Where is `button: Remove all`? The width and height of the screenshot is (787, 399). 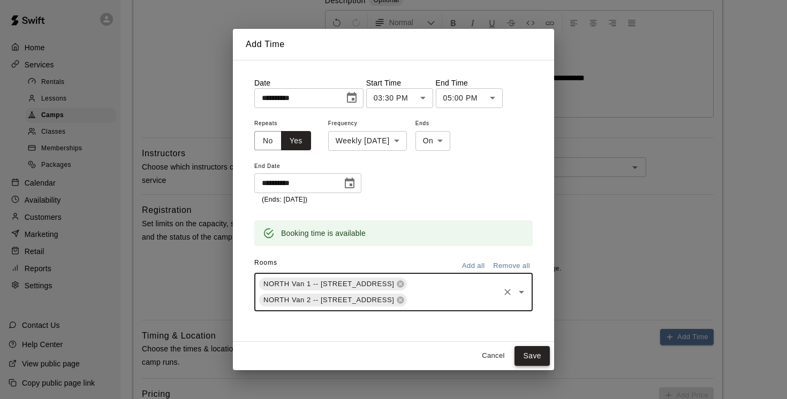
button: Remove all is located at coordinates (511, 266).